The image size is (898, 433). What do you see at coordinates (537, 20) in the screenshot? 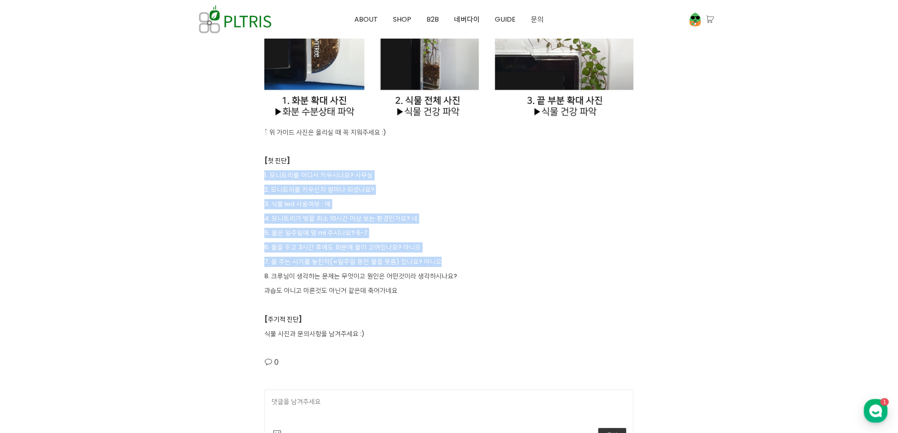
I see `a: 문의` at bounding box center [537, 20].